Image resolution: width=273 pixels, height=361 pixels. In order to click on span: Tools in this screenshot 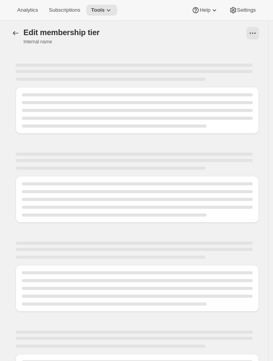, I will do `click(97, 10)`.